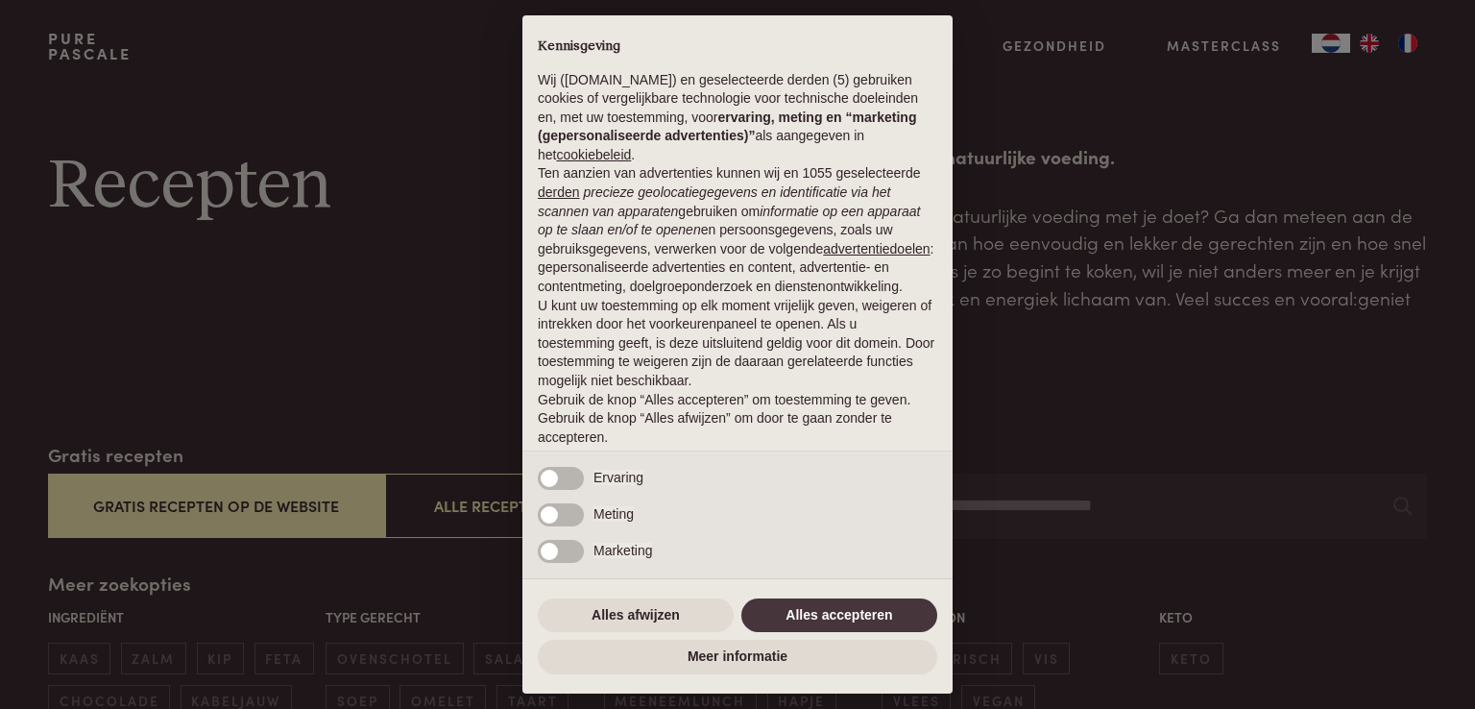  What do you see at coordinates (636, 616) in the screenshot?
I see `button: Alles afwijzen` at bounding box center [636, 616].